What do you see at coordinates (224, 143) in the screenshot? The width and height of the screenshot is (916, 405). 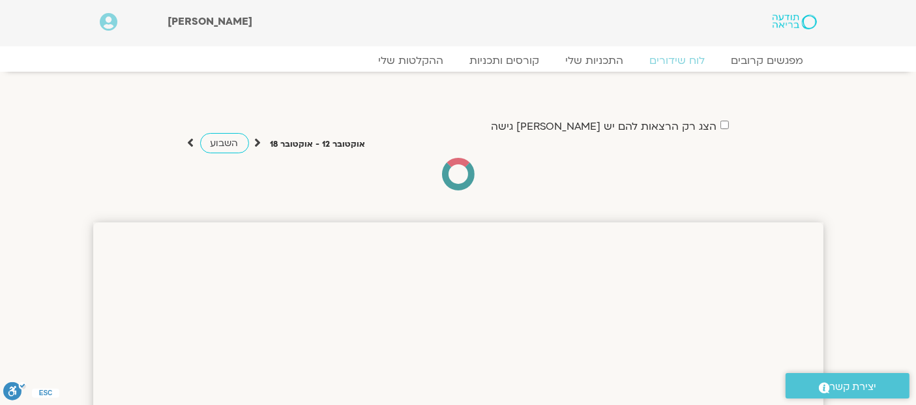 I see `a: השבוע` at bounding box center [224, 143].